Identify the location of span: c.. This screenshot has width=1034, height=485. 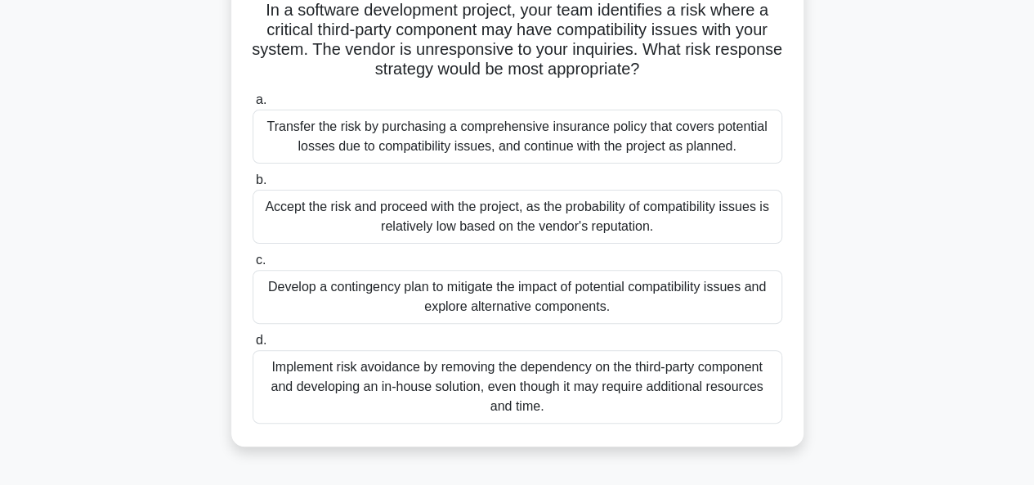
(261, 259).